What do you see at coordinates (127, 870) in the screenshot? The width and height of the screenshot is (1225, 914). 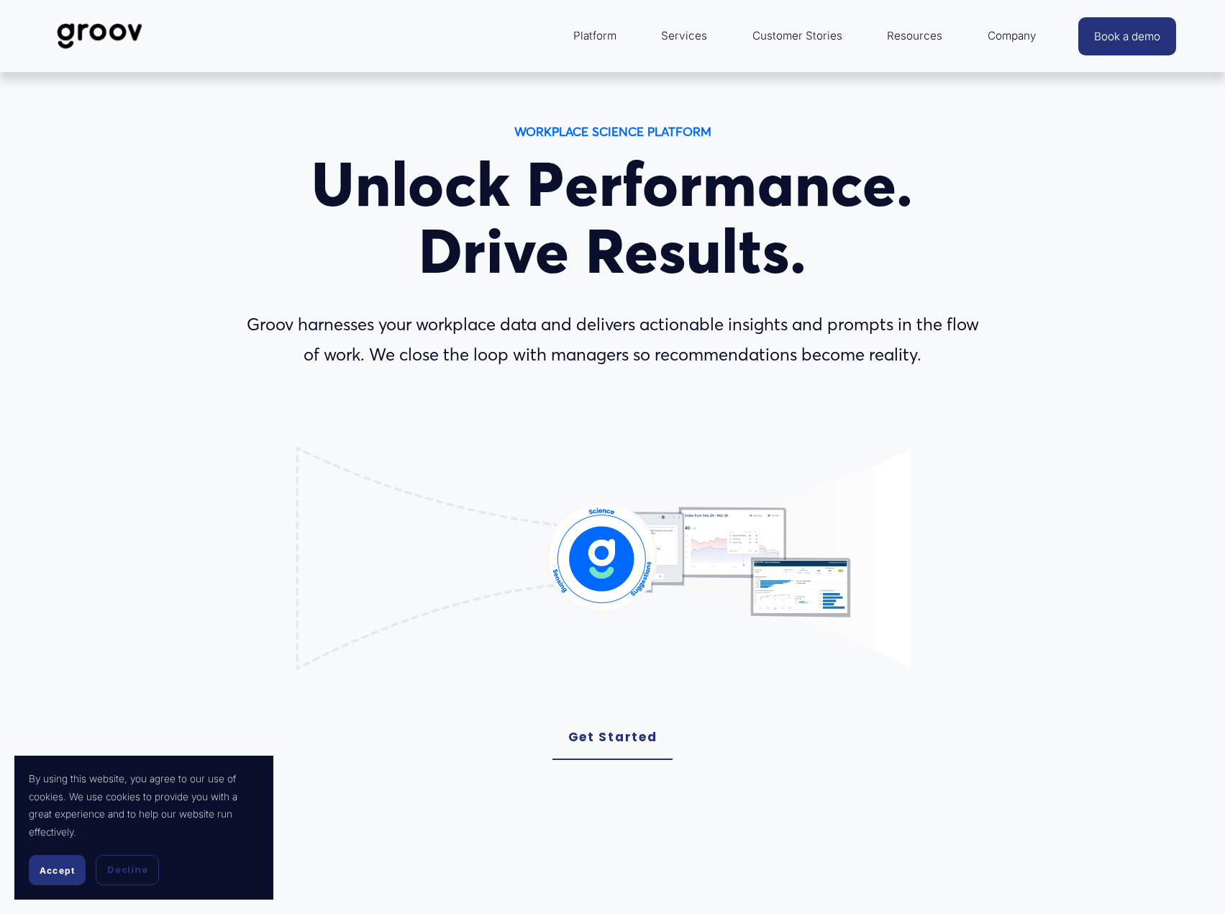 I see `button: Decline` at bounding box center [127, 870].